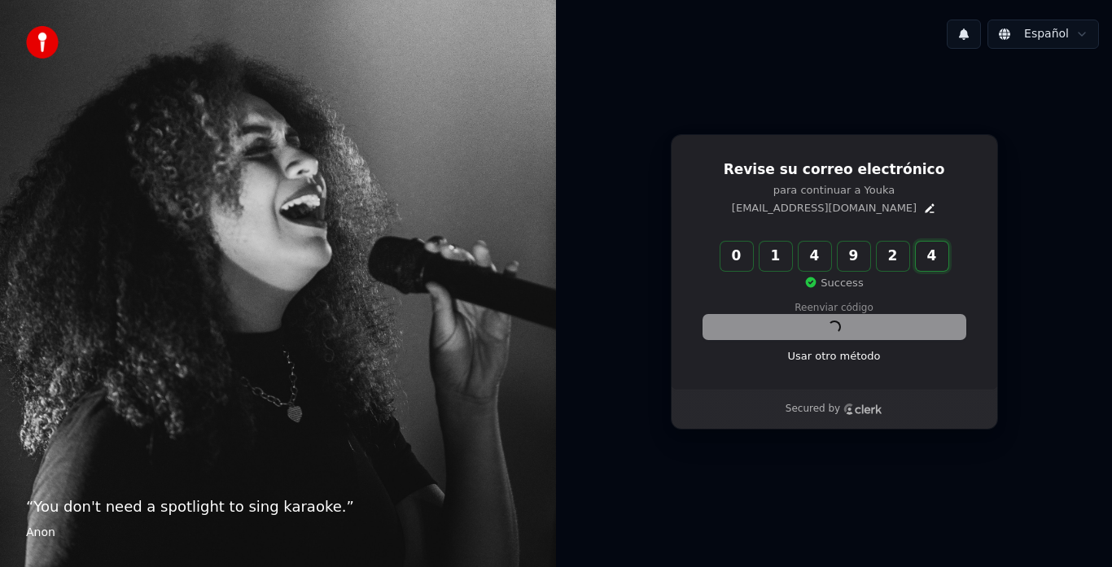 The width and height of the screenshot is (1112, 567). Describe the element at coordinates (863, 410) in the screenshot. I see `a: Clerk logo` at that location.